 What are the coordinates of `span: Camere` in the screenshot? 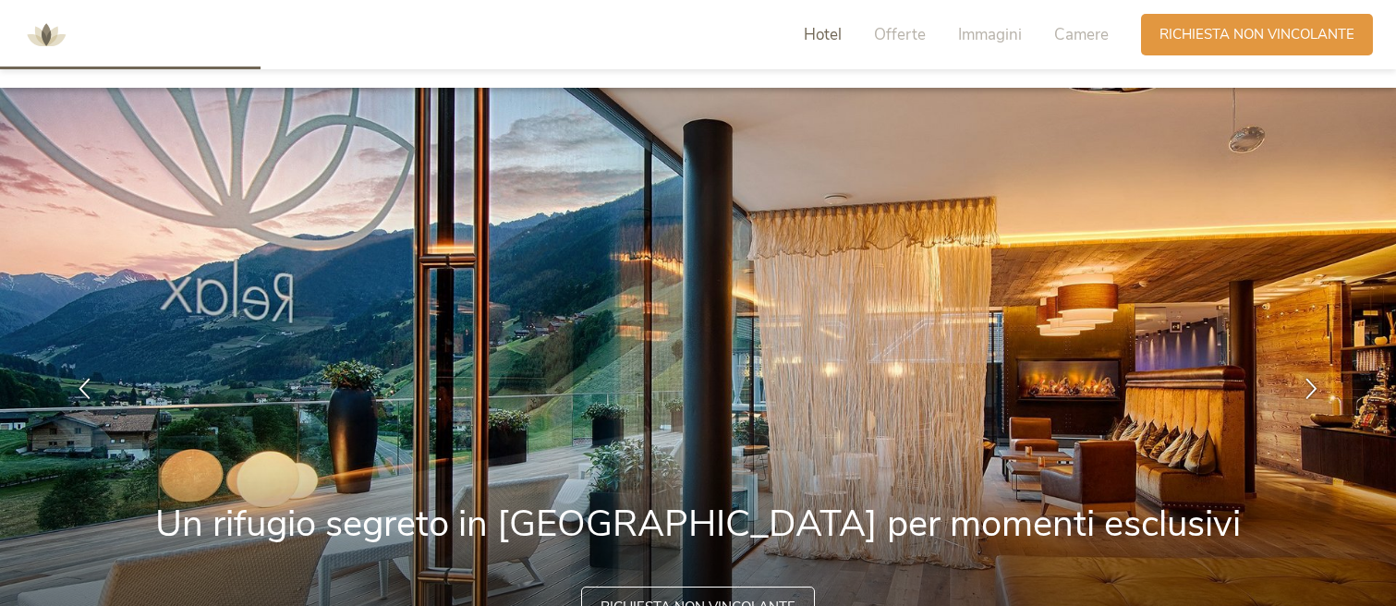 It's located at (1081, 34).